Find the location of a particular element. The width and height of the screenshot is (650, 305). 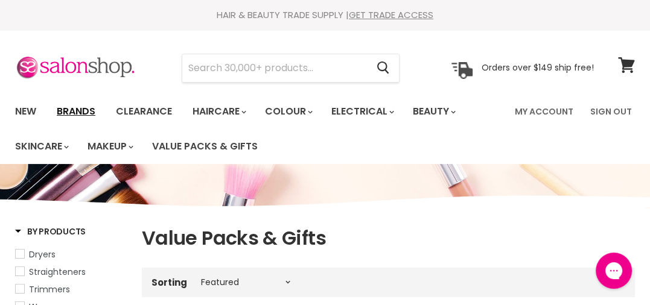

button: Search is located at coordinates (382, 68).